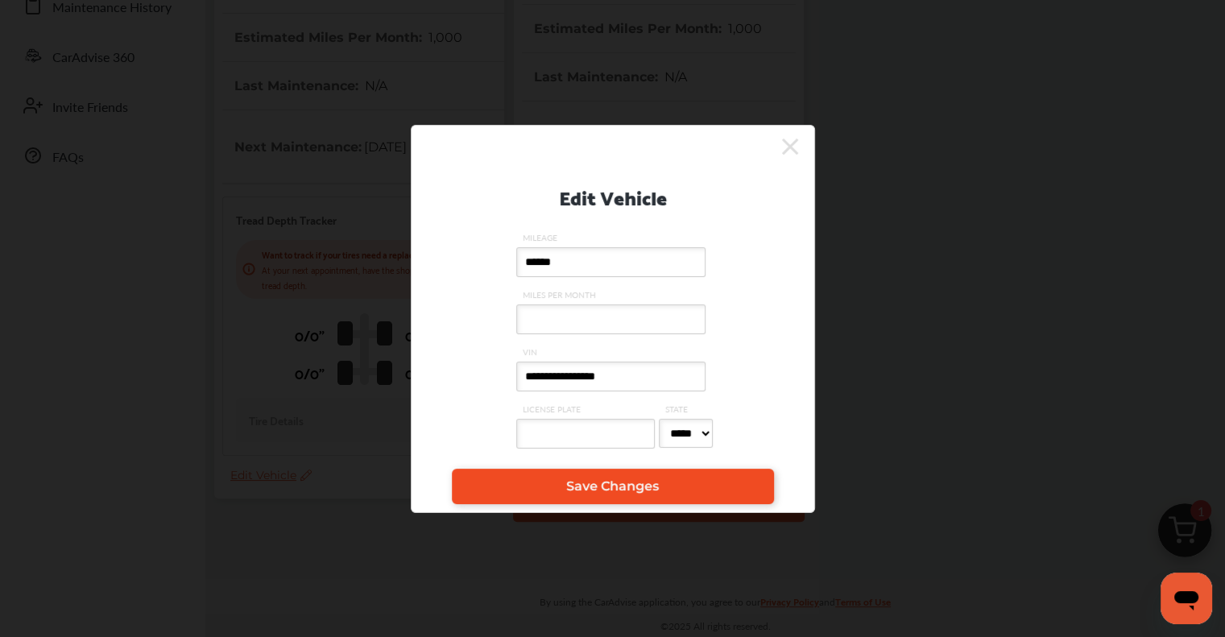  Describe the element at coordinates (613, 486) in the screenshot. I see `a: Save Changes` at that location.